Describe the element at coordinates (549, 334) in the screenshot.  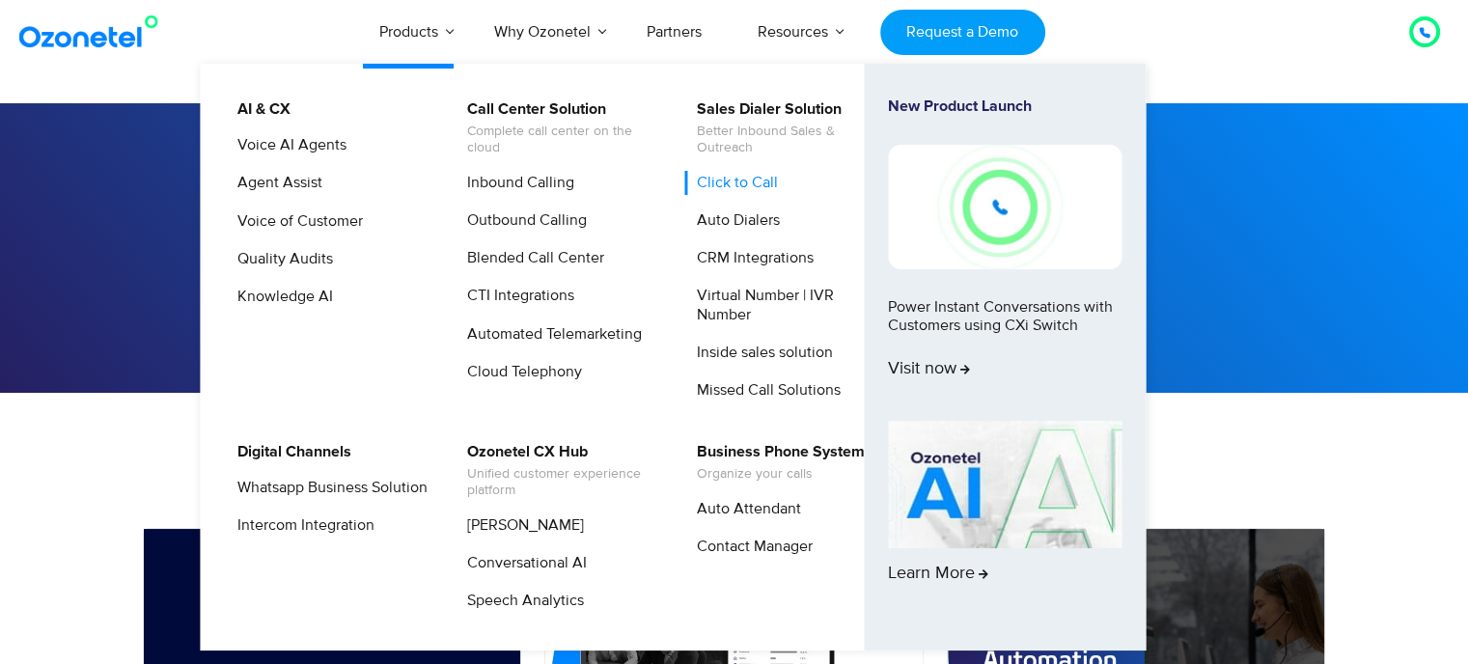
I see `a: Automated Telemarketing` at that location.